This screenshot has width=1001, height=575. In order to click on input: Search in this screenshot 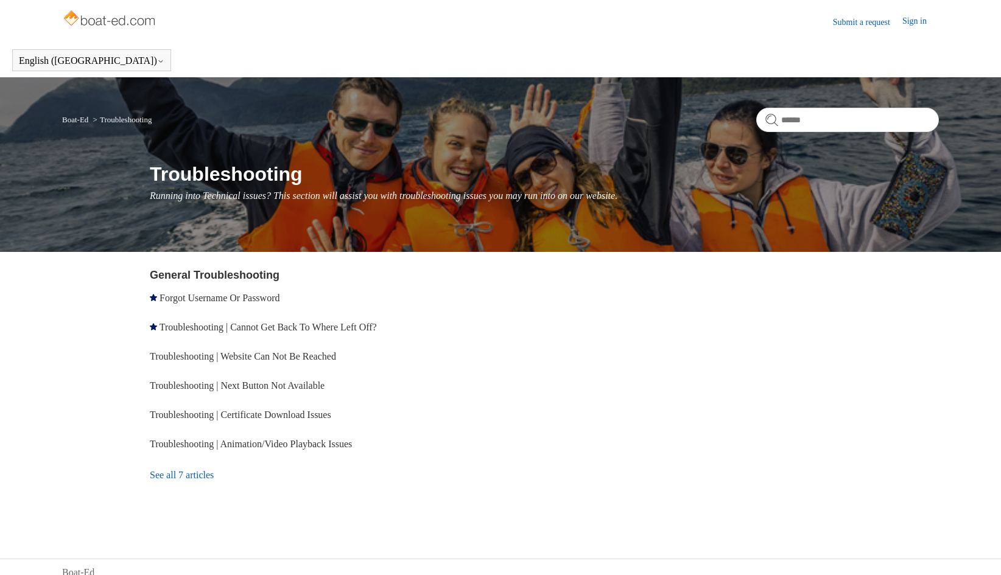, I will do `click(848, 120)`.